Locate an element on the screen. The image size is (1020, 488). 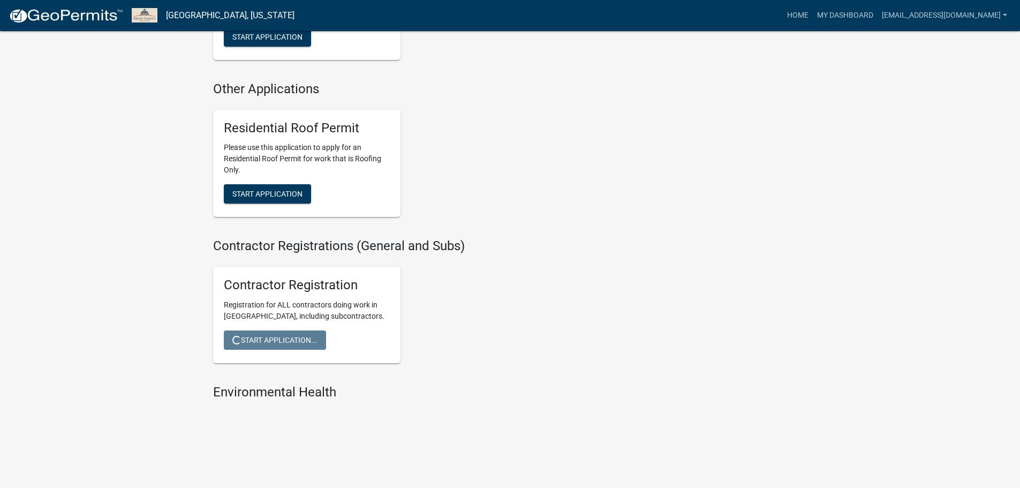
h4: Environmental Health is located at coordinates (409, 392).